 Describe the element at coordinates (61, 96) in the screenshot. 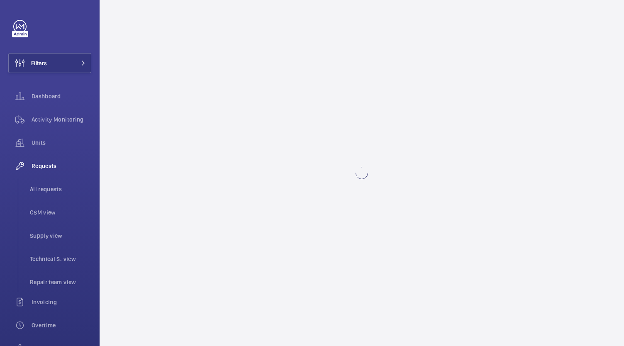

I see `span: Dashboard` at that location.